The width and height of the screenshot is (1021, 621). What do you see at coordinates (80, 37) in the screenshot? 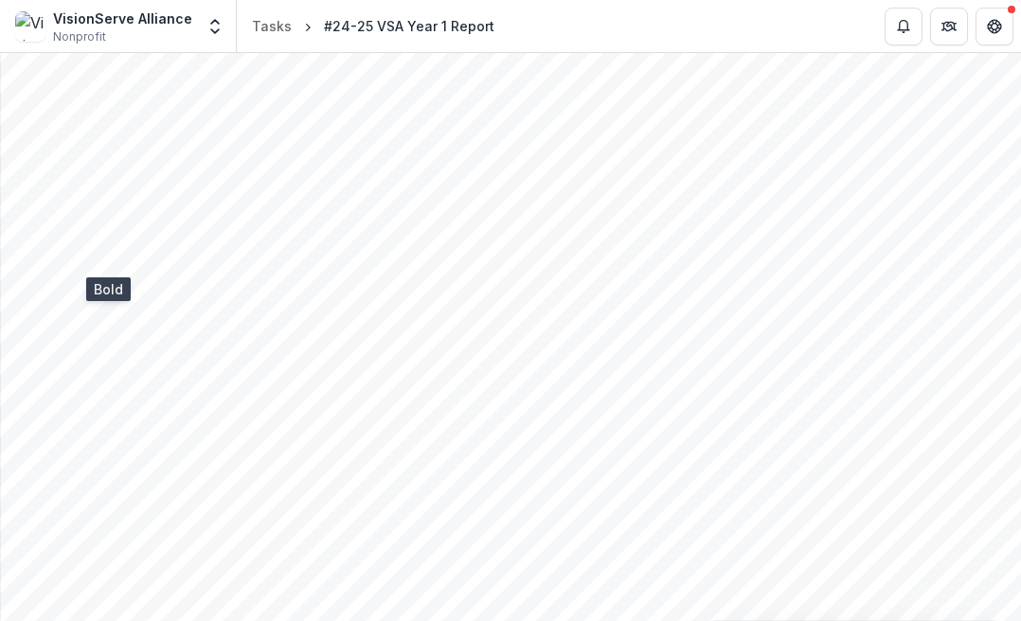
I see `span: Nonprofit` at bounding box center [80, 37].